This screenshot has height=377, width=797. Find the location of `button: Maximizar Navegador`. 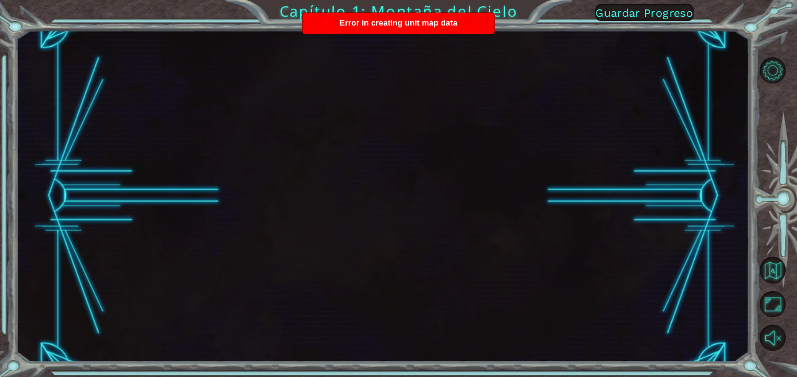

button: Maximizar Navegador is located at coordinates (773, 304).